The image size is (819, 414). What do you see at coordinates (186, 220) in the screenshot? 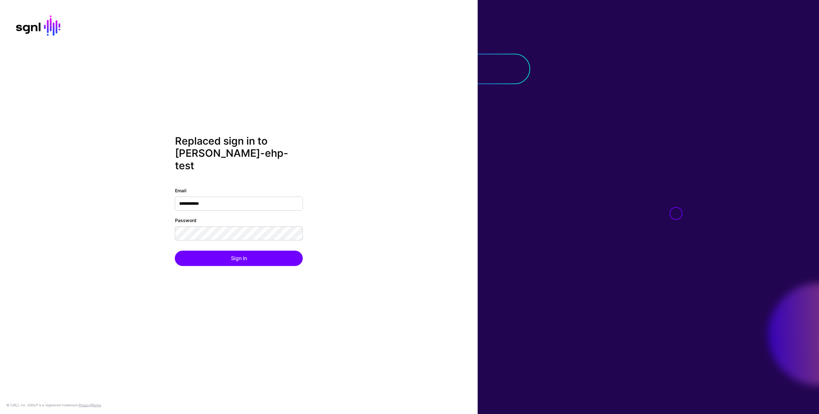
I see `label: Password` at bounding box center [186, 220].